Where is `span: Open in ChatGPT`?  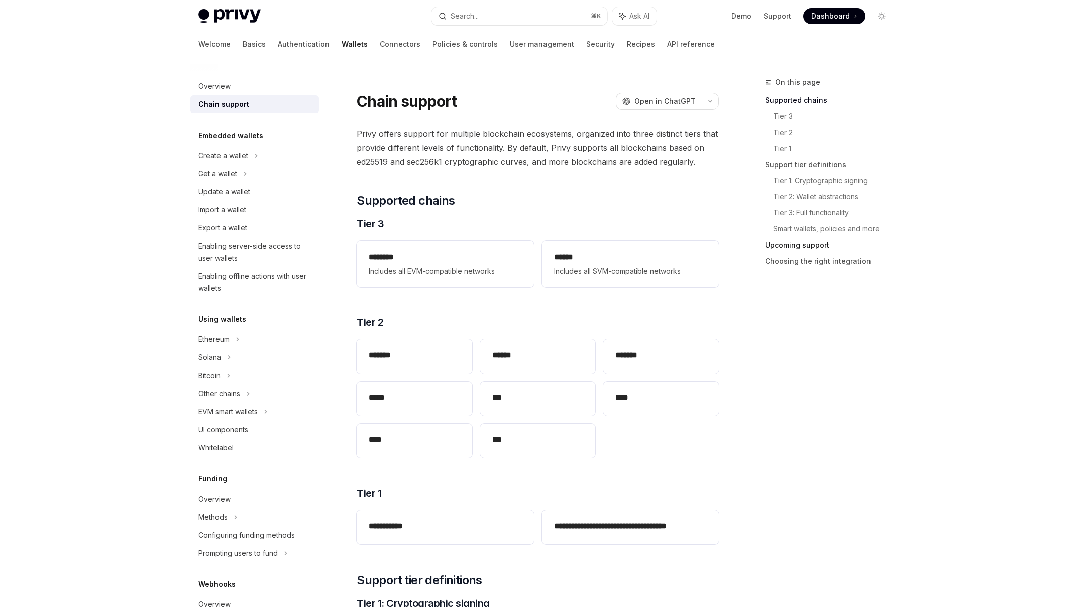
span: Open in ChatGPT is located at coordinates (665, 101).